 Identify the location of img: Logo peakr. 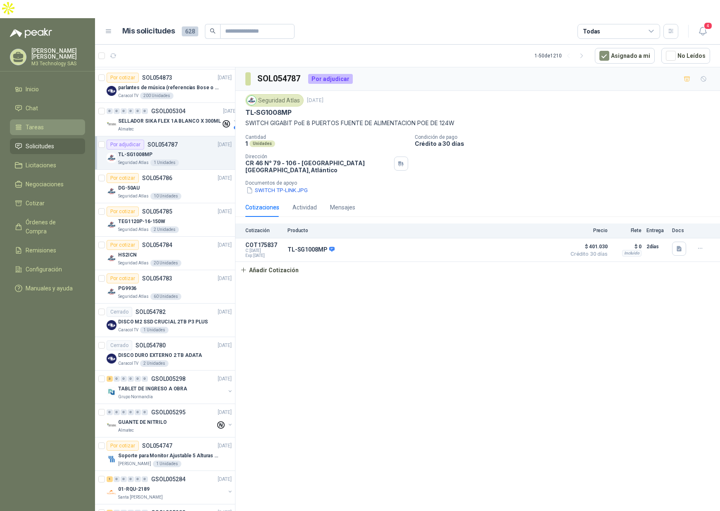
(31, 33).